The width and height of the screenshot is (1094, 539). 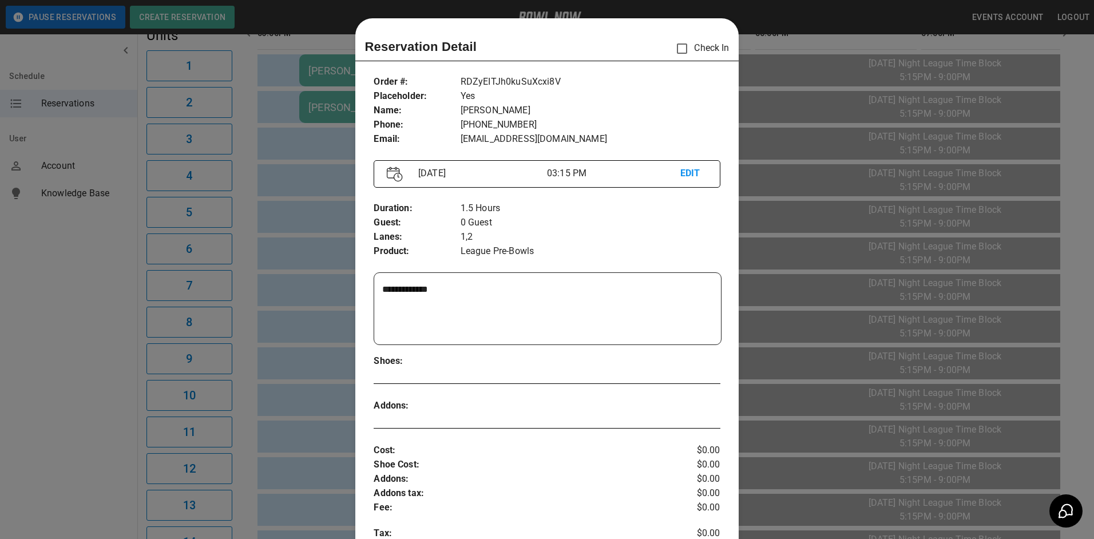 I want to click on p: Lanes :, so click(x=416, y=237).